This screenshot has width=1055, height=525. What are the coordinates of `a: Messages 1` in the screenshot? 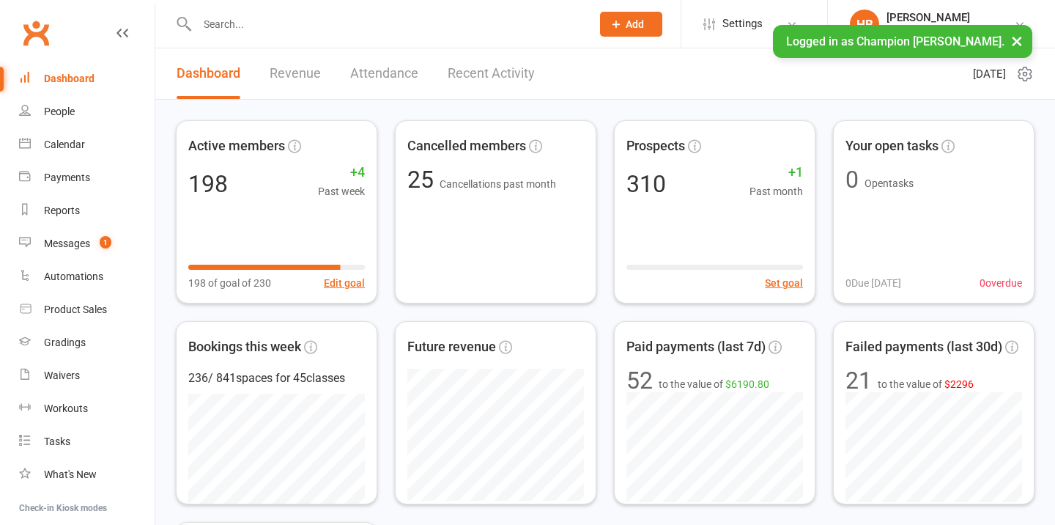 It's located at (86, 243).